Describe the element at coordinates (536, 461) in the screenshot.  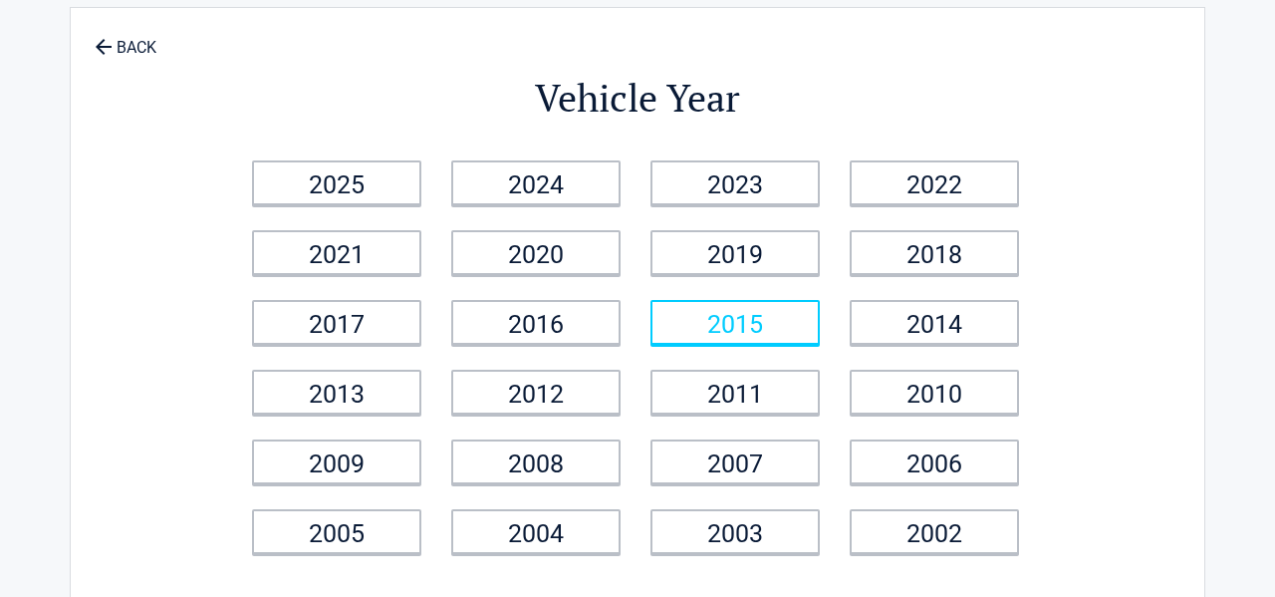
I see `a: 2008` at that location.